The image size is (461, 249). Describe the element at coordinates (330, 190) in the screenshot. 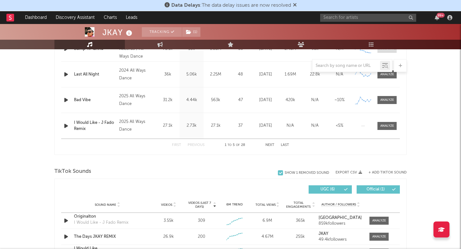

I see `button: UGC(6)` at that location.